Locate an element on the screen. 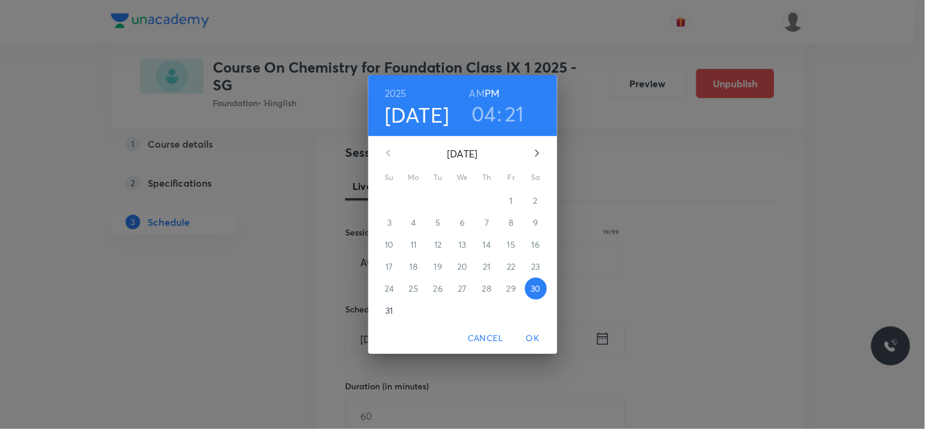 The height and width of the screenshot is (429, 925). button: OK is located at coordinates (533, 338).